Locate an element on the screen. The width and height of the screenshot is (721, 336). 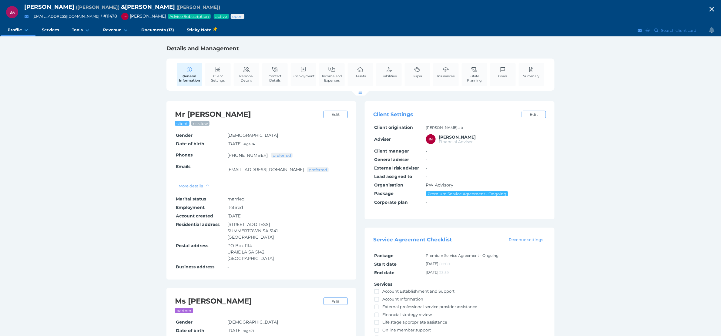
span: Services is located at coordinates (383, 284).